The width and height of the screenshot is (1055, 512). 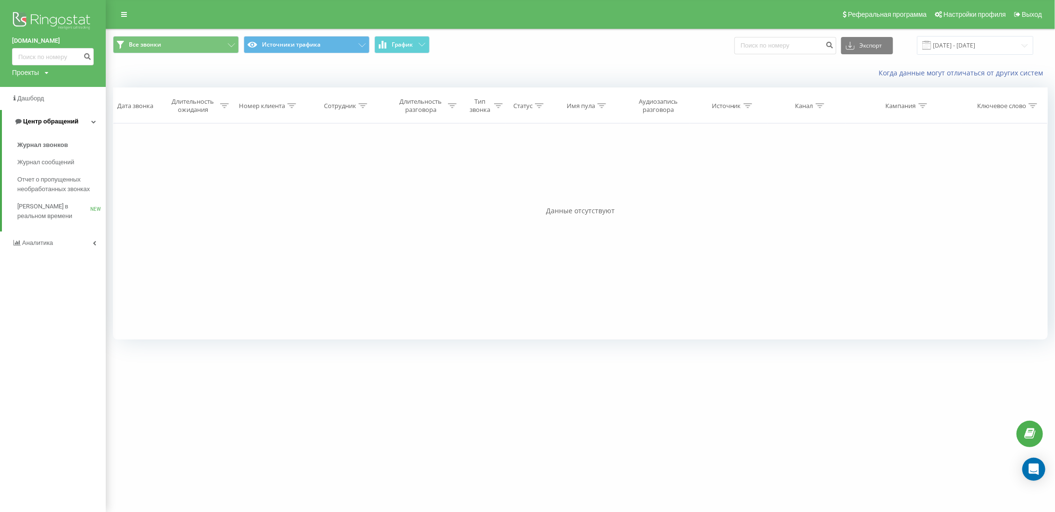 I want to click on div: Длительность разговора, so click(x=421, y=106).